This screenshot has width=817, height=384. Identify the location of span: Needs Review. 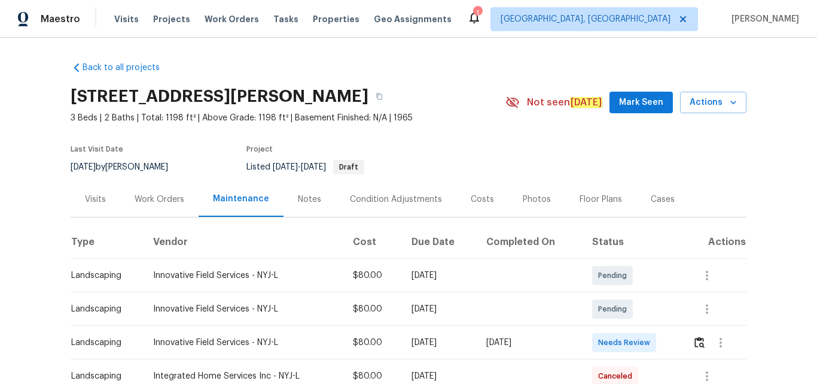
(627, 342).